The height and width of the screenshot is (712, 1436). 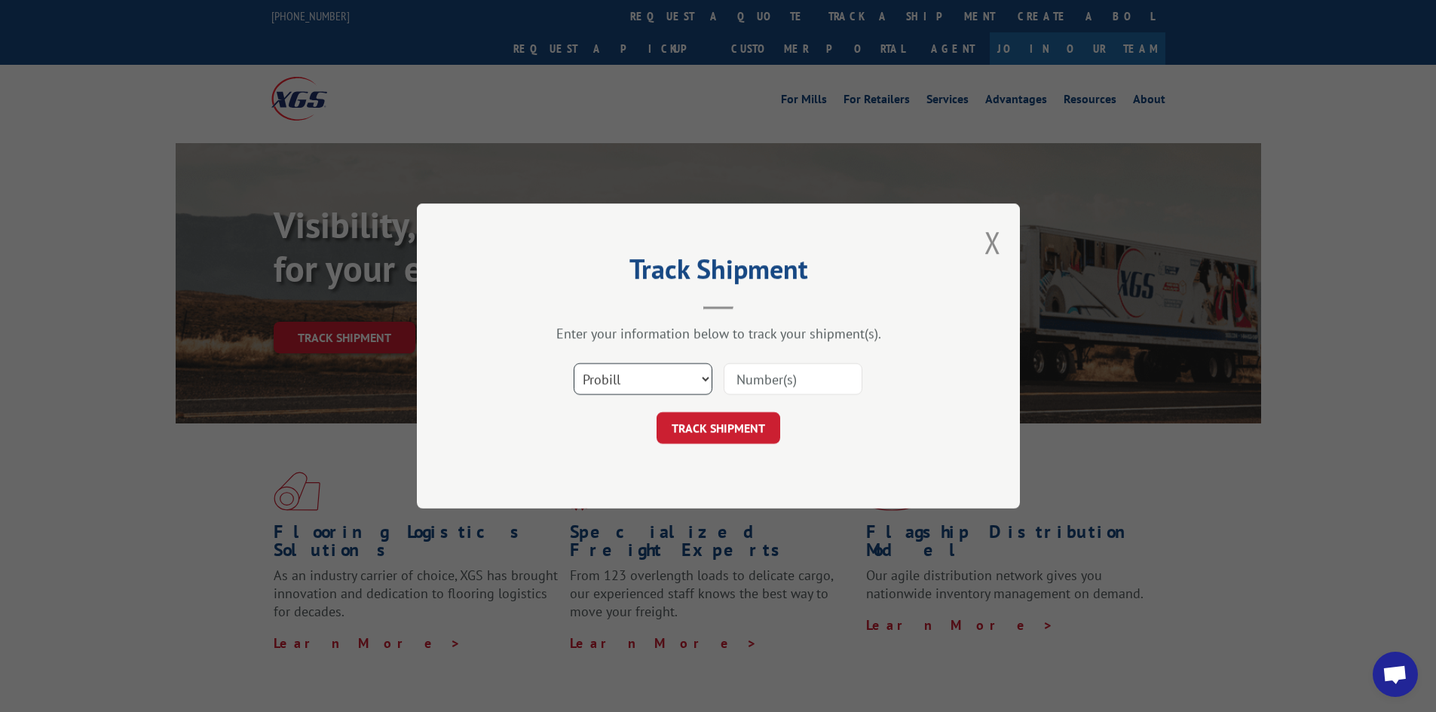 I want to click on button: TRACK SHIPMENT, so click(x=718, y=428).